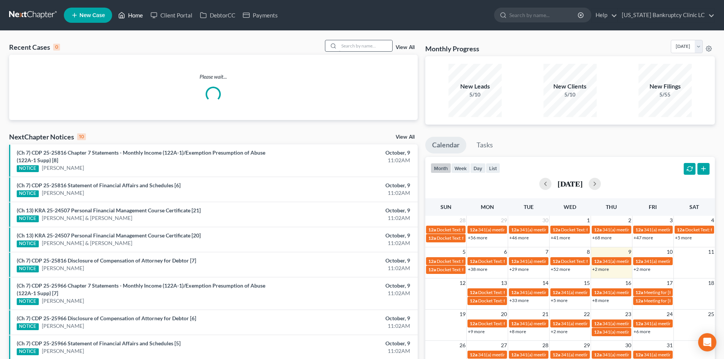 Image resolution: width=724 pixels, height=359 pixels. I want to click on span: Fri, so click(652, 207).